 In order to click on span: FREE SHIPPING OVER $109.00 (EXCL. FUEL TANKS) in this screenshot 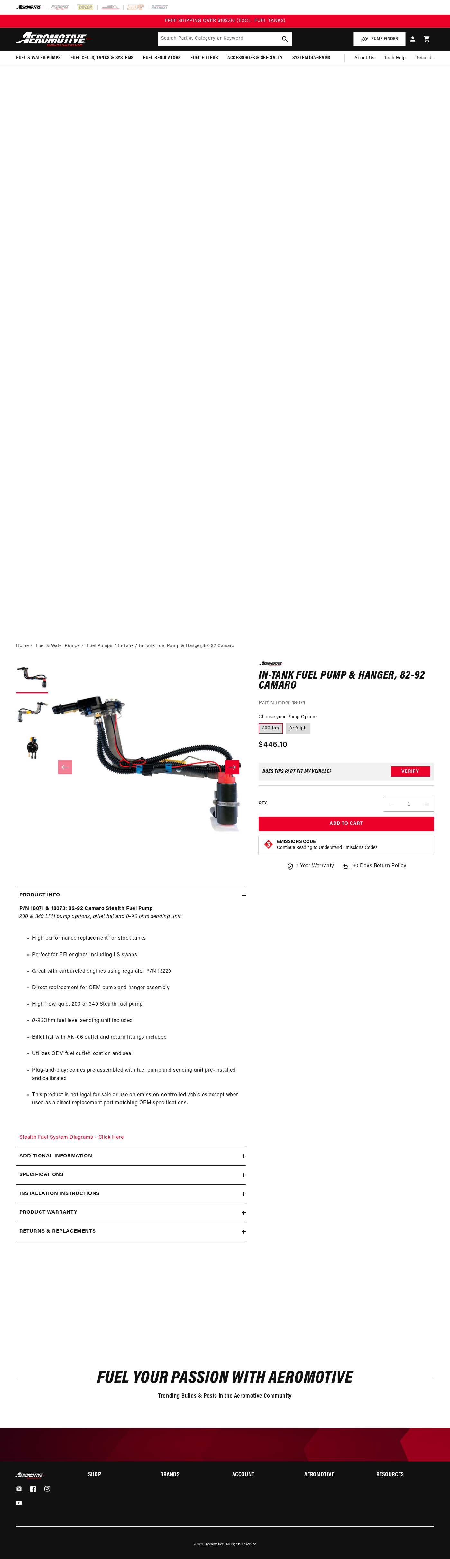, I will do `click(225, 21)`.